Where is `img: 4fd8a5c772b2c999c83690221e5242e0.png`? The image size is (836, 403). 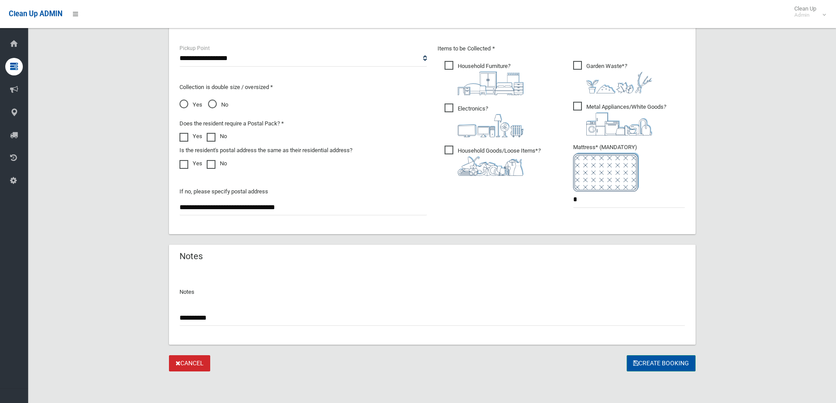
img: 4fd8a5c772b2c999c83690221e5242e0.png is located at coordinates (619, 82).